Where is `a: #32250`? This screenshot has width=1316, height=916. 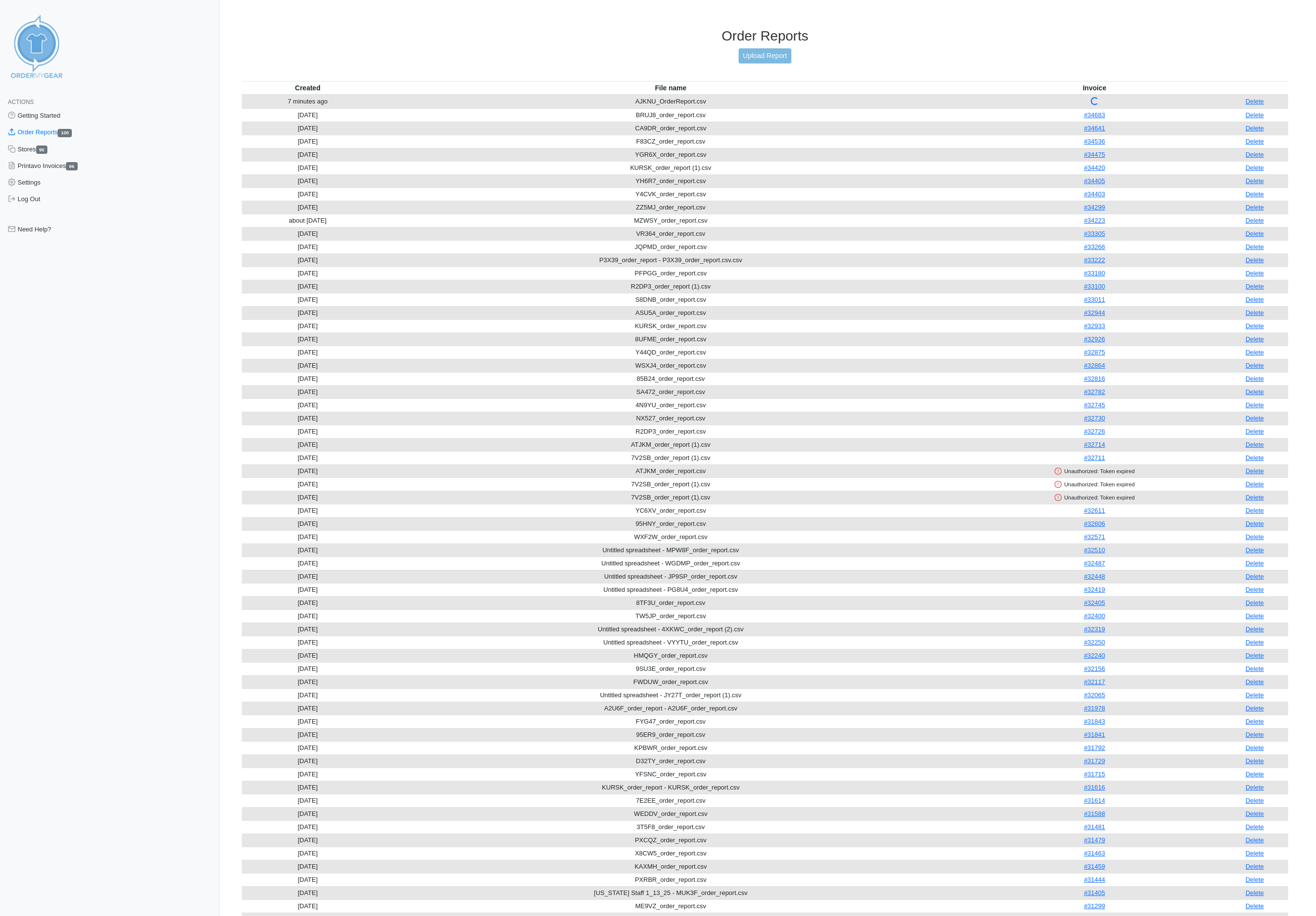 a: #32250 is located at coordinates (1094, 642).